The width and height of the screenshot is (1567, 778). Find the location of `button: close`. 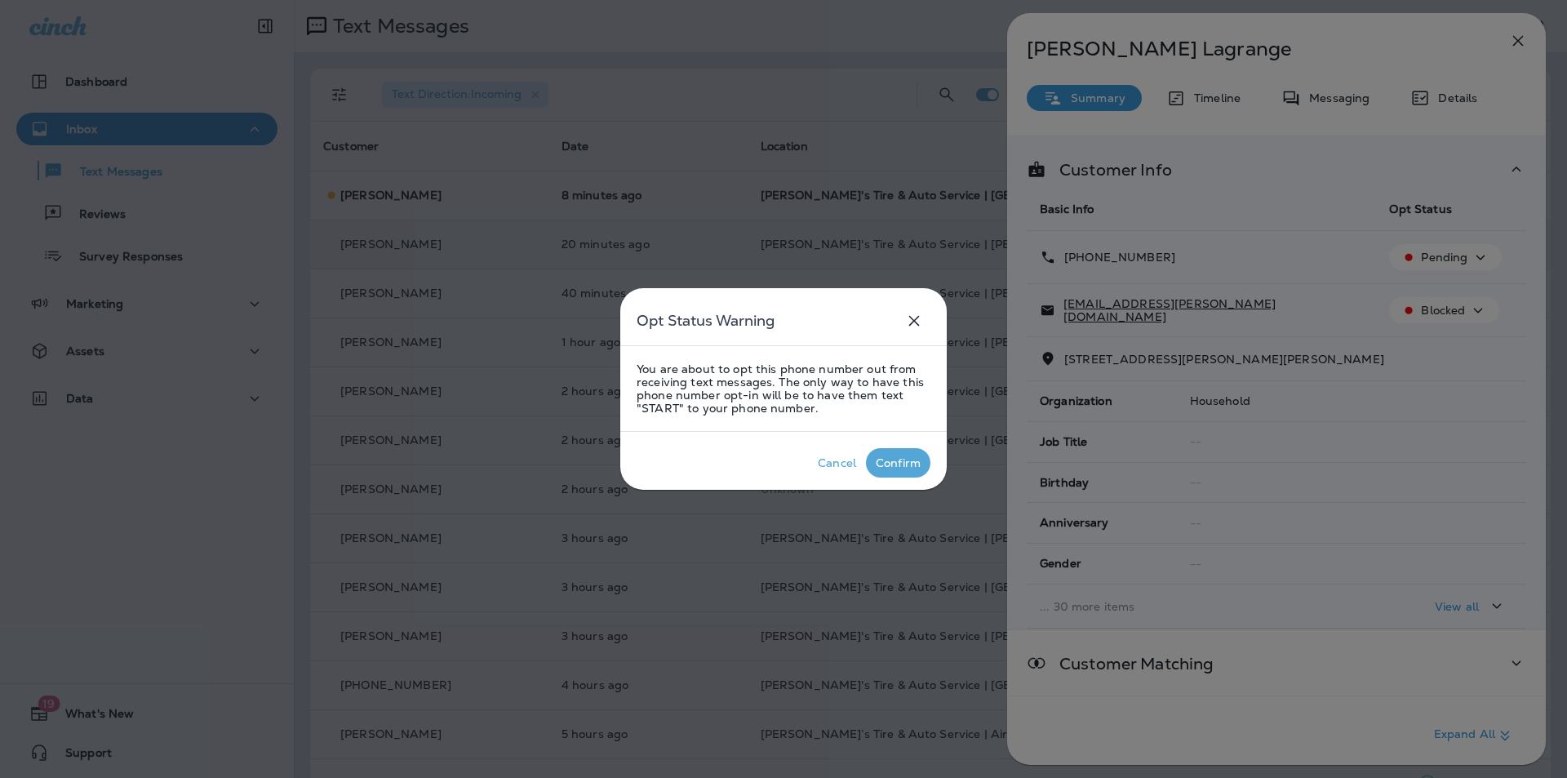

button: close is located at coordinates (914, 321).